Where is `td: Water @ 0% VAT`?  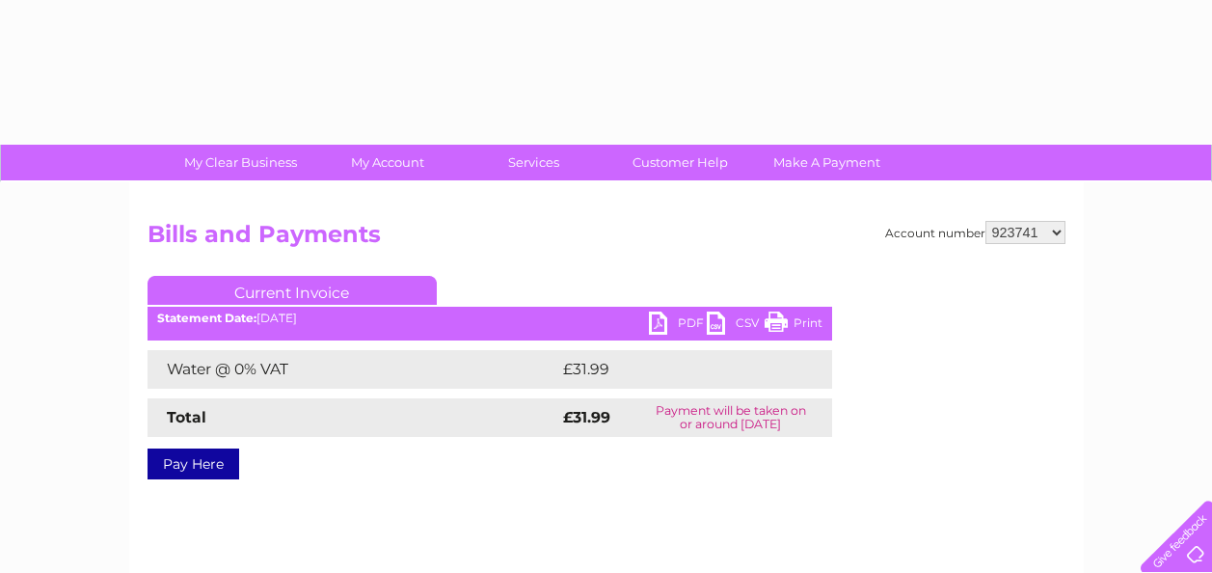
td: Water @ 0% VAT is located at coordinates (353, 369).